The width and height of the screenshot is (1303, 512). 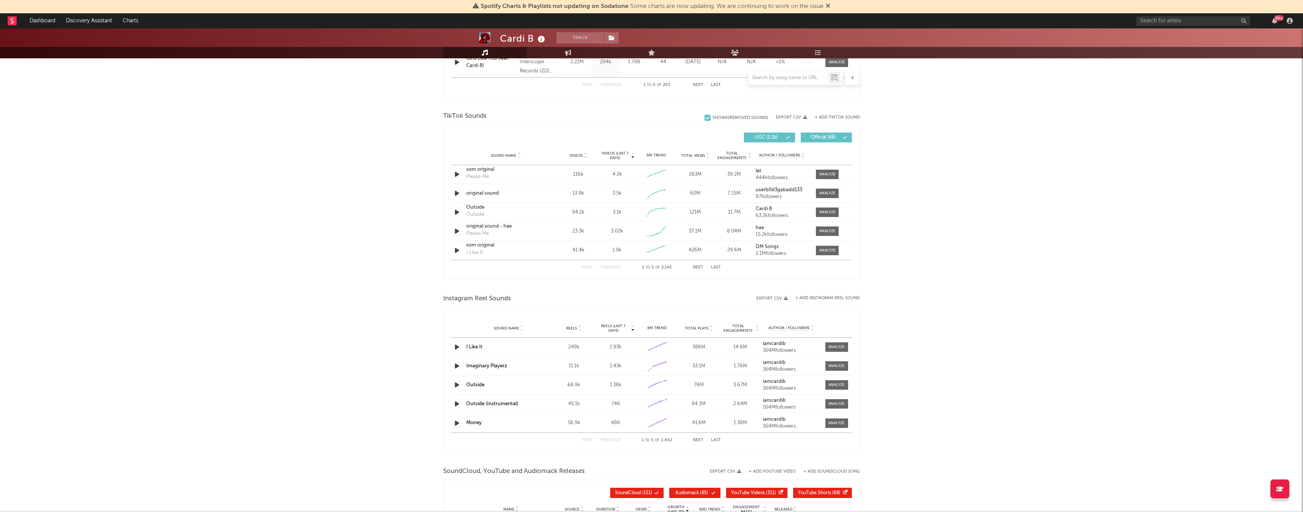 What do you see at coordinates (610, 440) in the screenshot?
I see `button: Previous` at bounding box center [610, 440].